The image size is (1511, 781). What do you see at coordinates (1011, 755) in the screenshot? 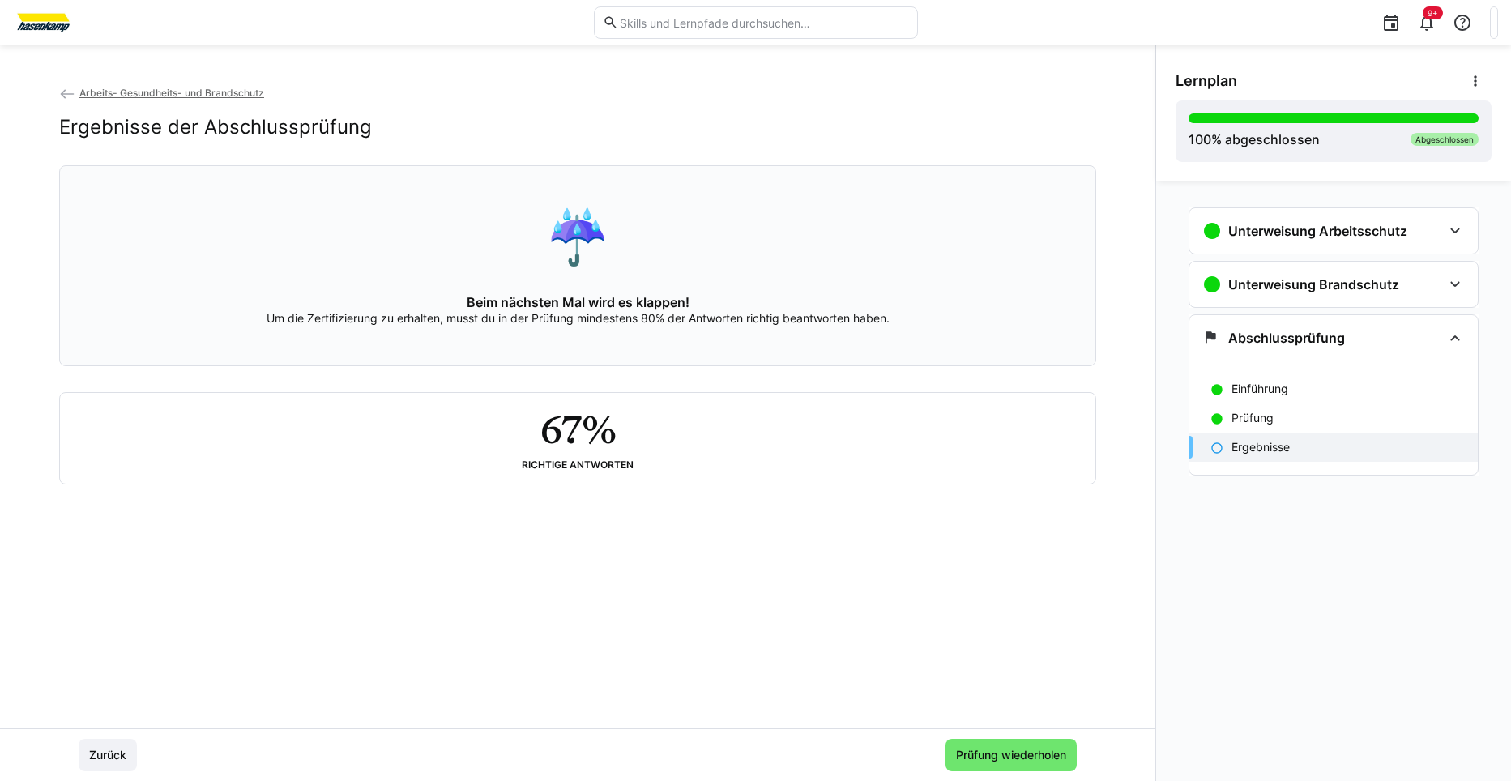
I see `span: Prüfung wiederholen` at bounding box center [1011, 755].